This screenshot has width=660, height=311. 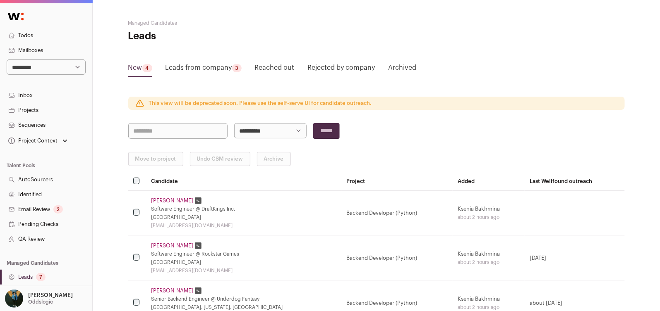 I want to click on a: Archived, so click(x=402, y=69).